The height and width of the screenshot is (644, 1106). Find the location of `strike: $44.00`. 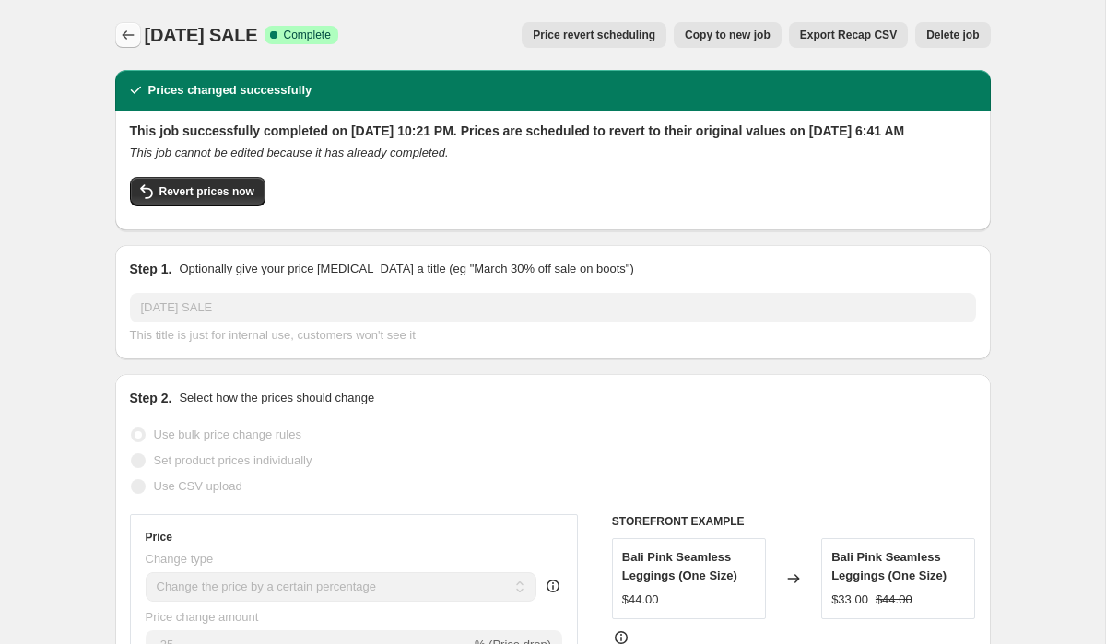

strike: $44.00 is located at coordinates (894, 600).